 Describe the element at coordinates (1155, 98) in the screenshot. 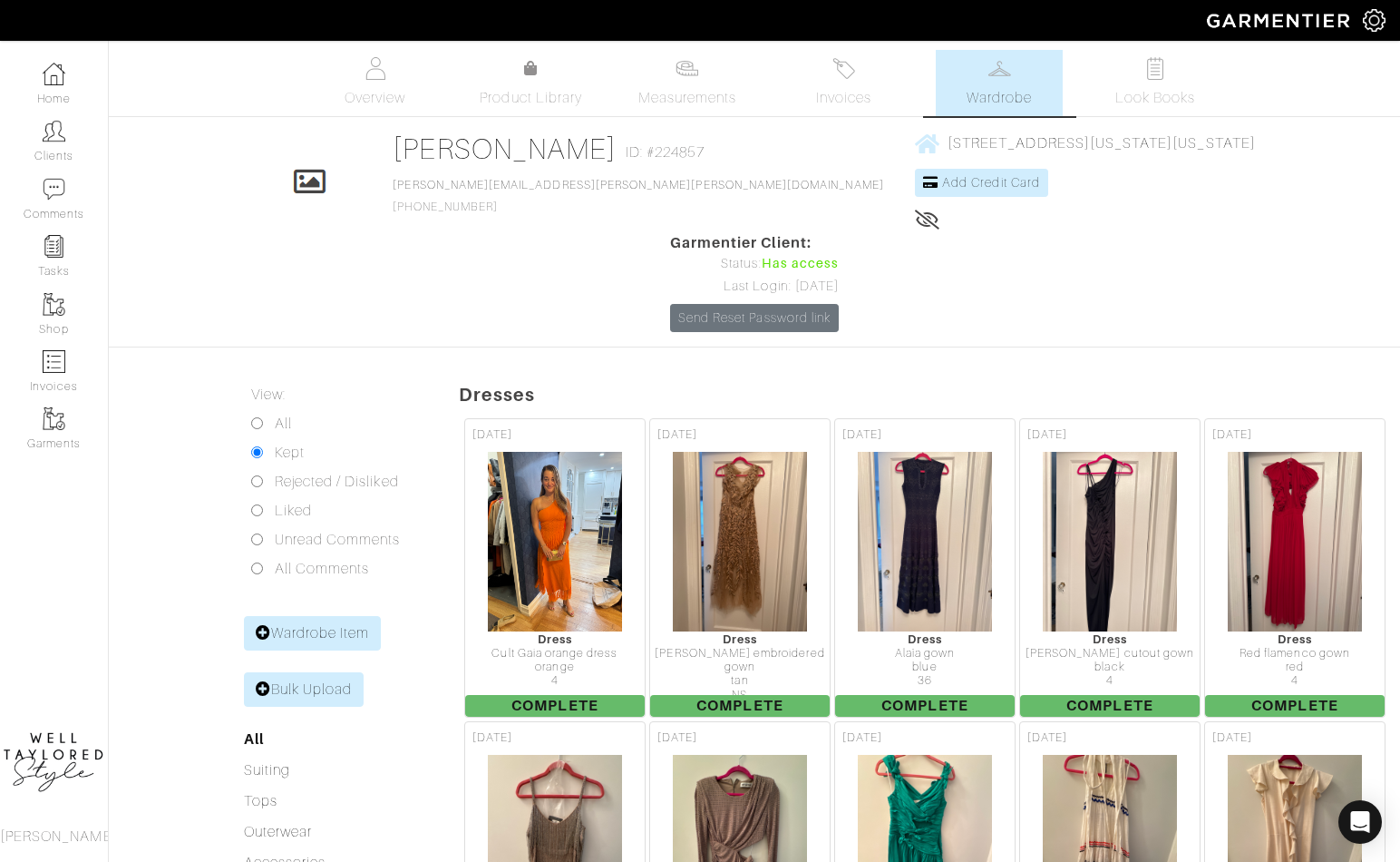

I see `span: Look Books` at that location.